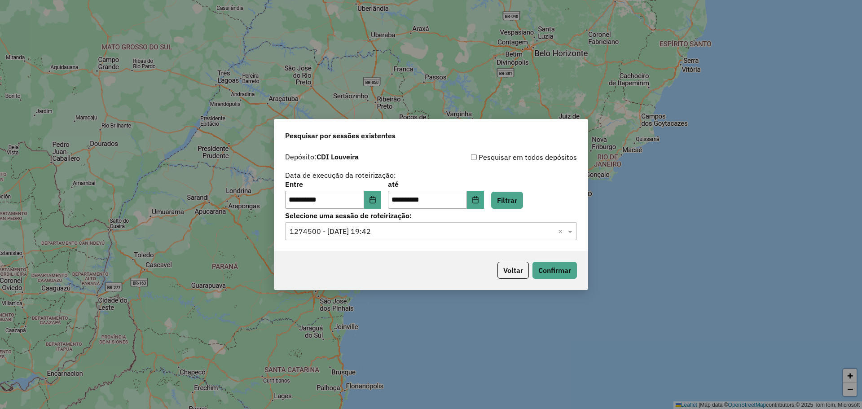 This screenshot has width=862, height=409. I want to click on button: Filtrar, so click(507, 200).